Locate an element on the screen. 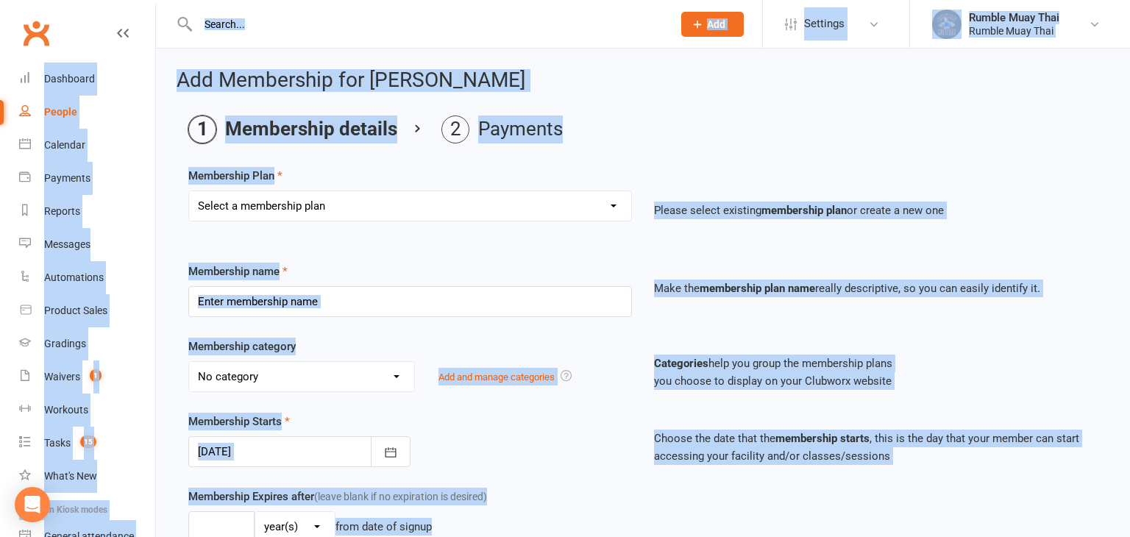 This screenshot has width=1130, height=537. div: Dashboard is located at coordinates (69, 79).